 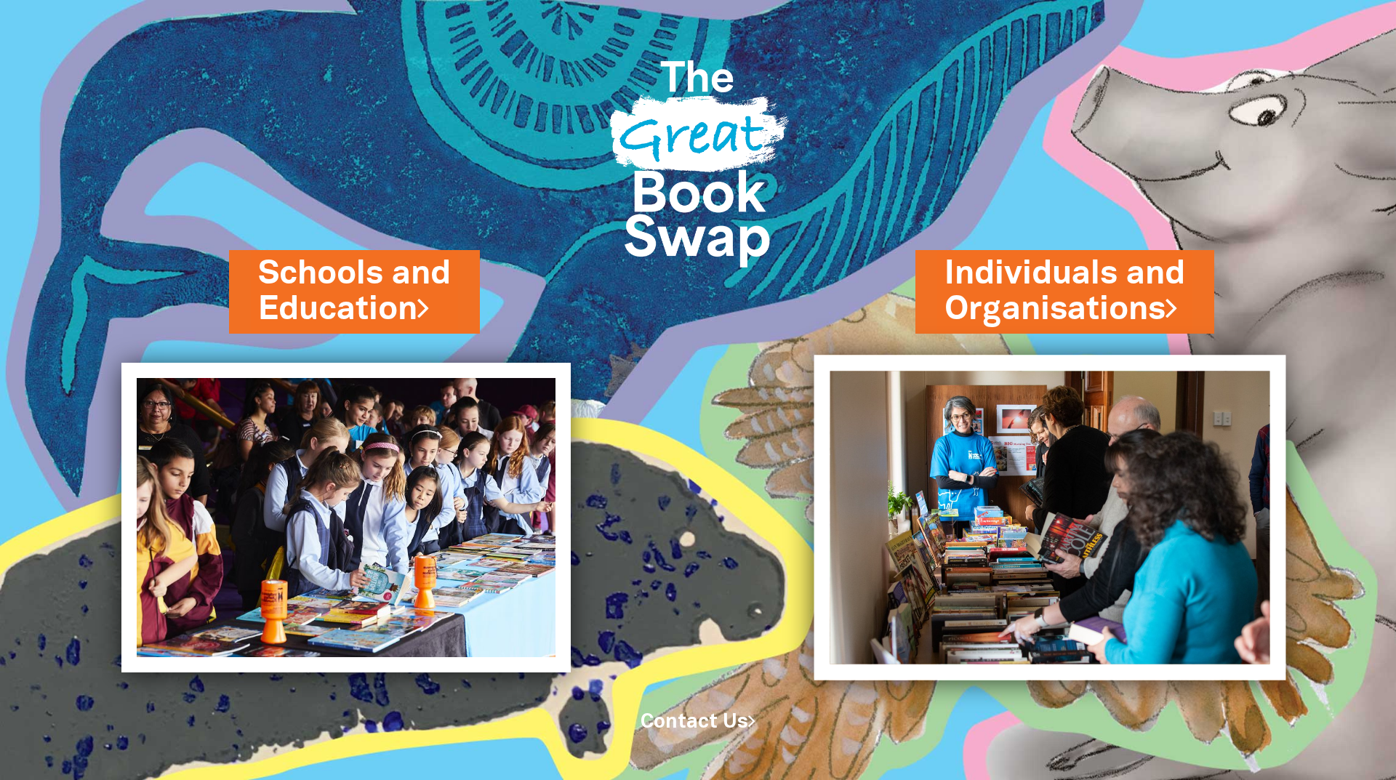 I want to click on img: Great Bookswap logo, so click(x=698, y=157).